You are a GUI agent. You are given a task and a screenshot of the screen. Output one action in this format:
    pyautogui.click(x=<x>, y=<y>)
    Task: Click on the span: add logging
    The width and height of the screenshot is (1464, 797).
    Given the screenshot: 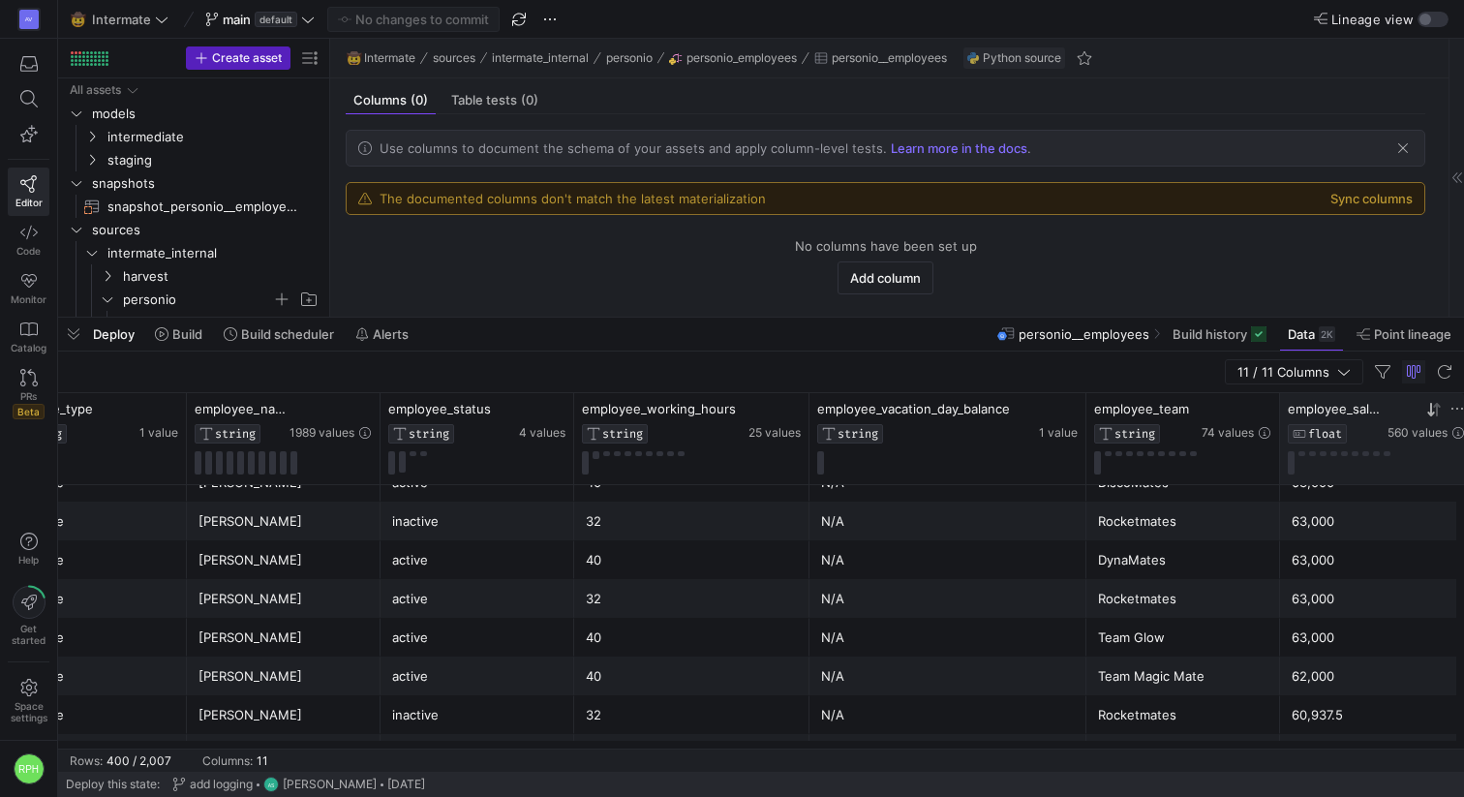 What is the action you would take?
    pyautogui.click(x=221, y=784)
    